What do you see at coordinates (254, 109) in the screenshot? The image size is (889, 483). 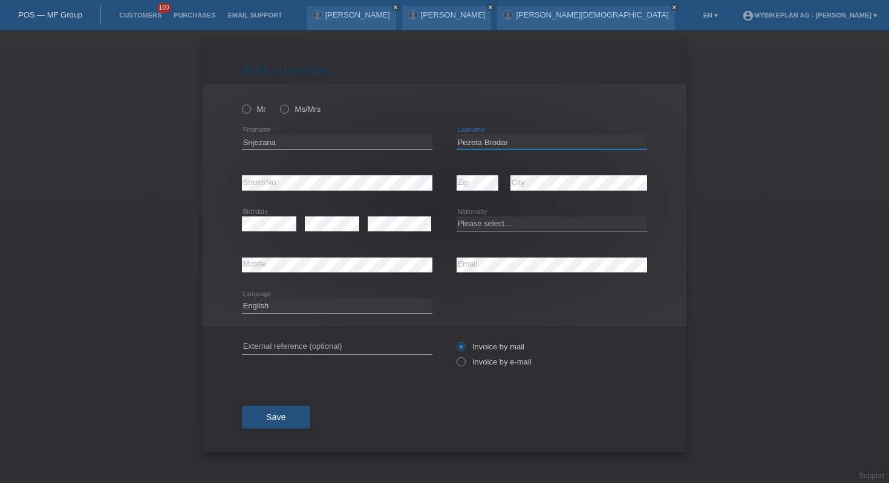 I see `label: Mr` at bounding box center [254, 109].